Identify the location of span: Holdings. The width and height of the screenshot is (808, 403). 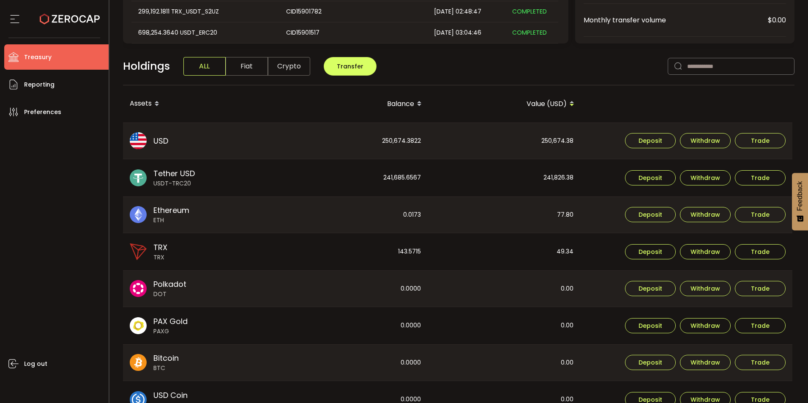
(146, 66).